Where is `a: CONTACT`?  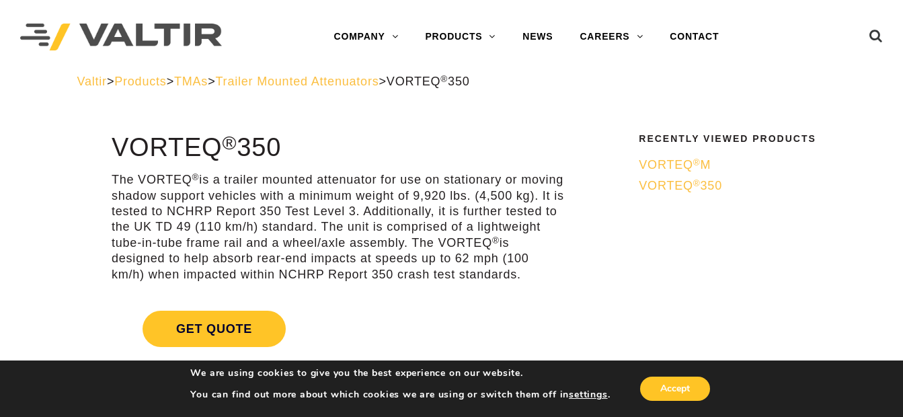 a: CONTACT is located at coordinates (694, 37).